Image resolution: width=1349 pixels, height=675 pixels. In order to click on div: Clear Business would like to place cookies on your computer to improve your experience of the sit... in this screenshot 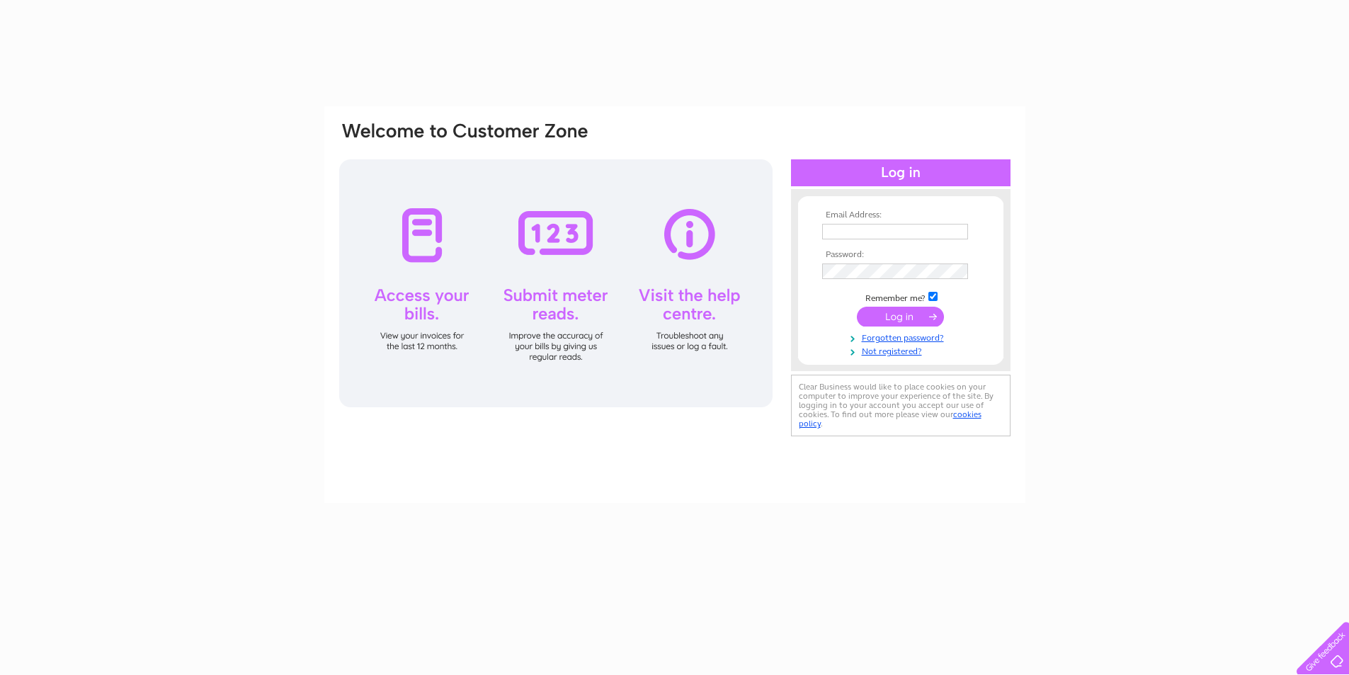, I will do `click(901, 405)`.